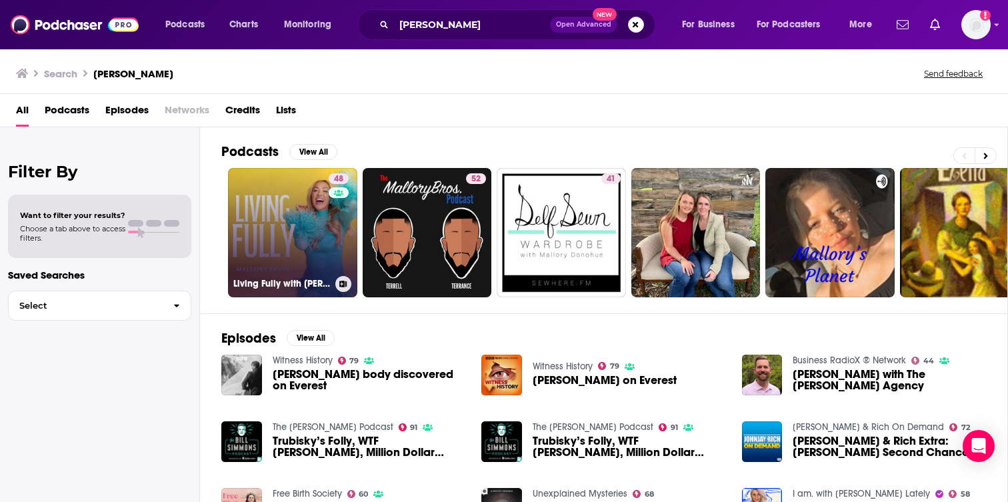 The width and height of the screenshot is (1008, 502). I want to click on span: 44, so click(929, 361).